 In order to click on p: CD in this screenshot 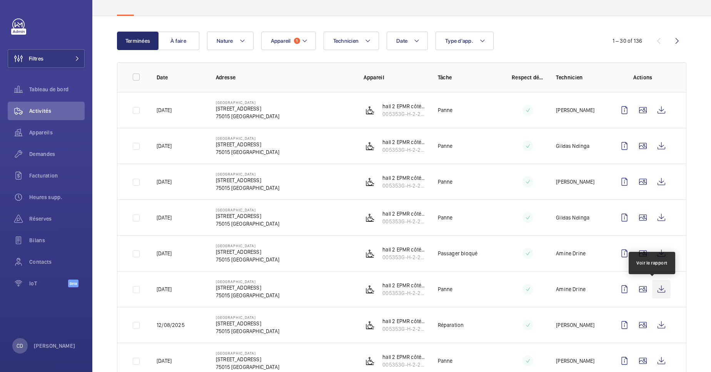, I will do `click(20, 346)`.